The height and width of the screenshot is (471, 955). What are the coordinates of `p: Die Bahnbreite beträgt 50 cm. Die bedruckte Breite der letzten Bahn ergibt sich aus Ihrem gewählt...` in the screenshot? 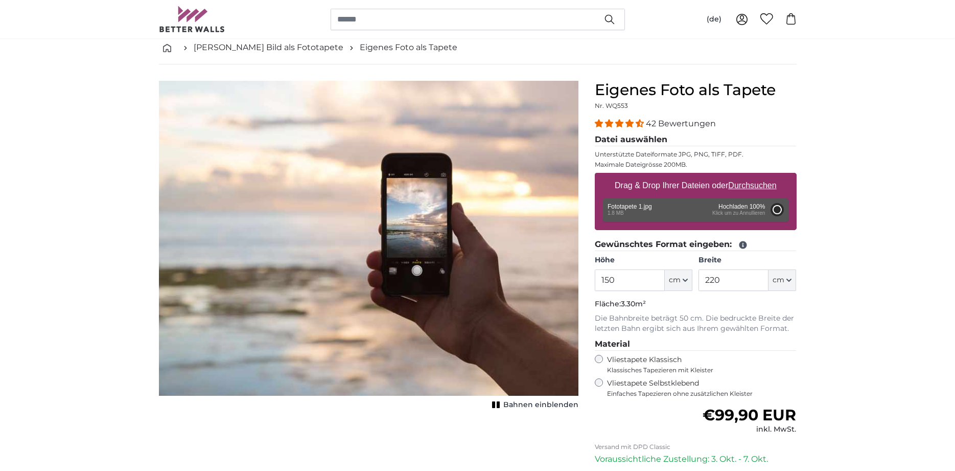 It's located at (696, 324).